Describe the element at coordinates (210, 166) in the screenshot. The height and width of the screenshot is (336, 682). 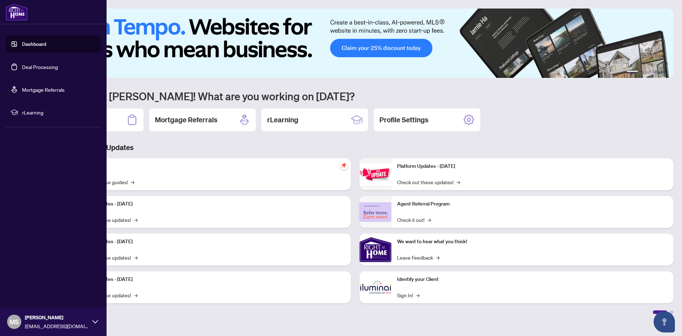
I see `p: Self-Help` at that location.